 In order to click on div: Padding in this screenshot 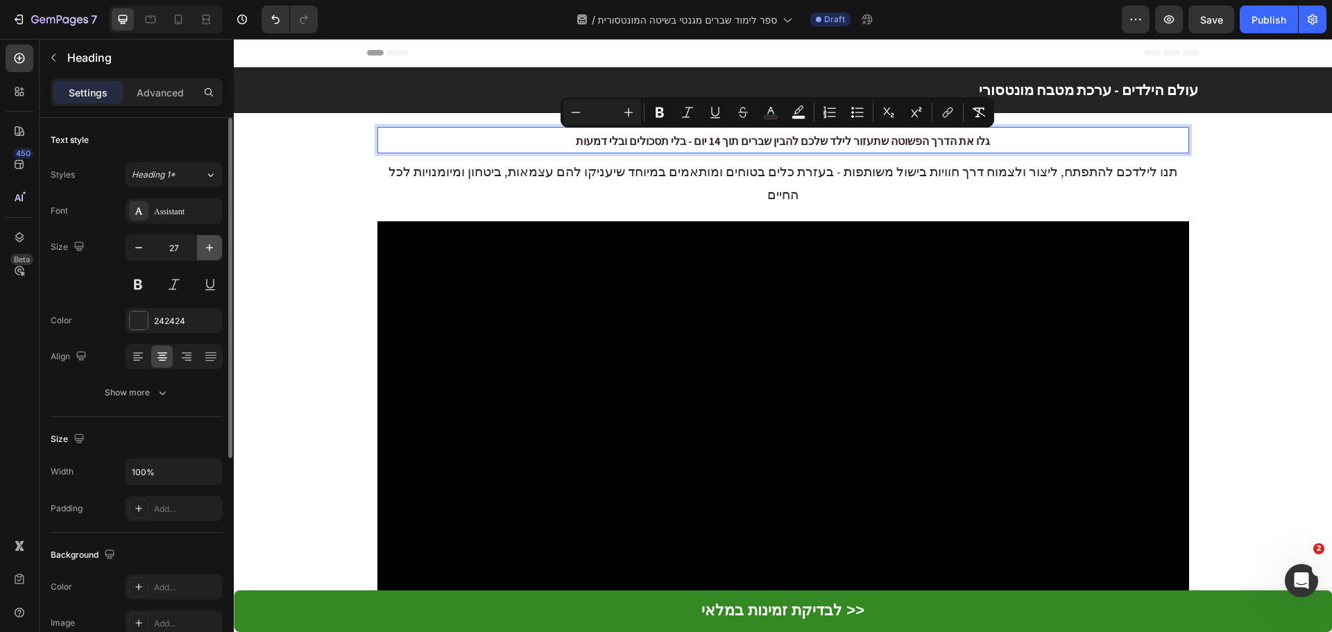, I will do `click(67, 508)`.